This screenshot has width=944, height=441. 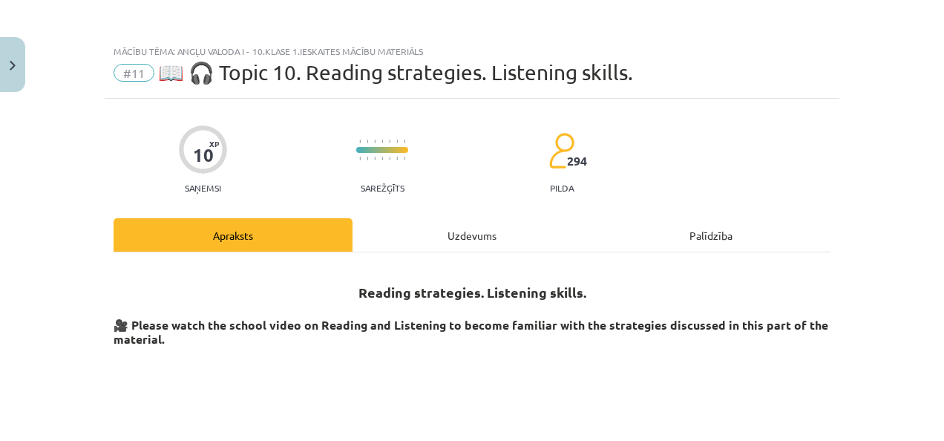 What do you see at coordinates (472, 292) in the screenshot?
I see `strong: Reading strategies. Listening skills.` at bounding box center [472, 292].